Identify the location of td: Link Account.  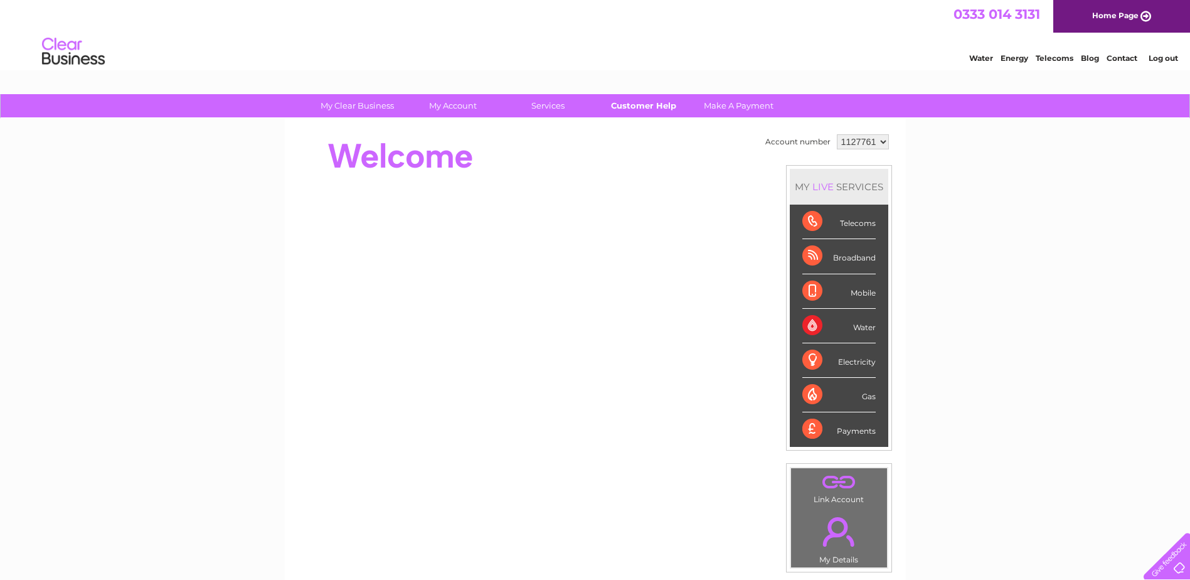
(839, 487).